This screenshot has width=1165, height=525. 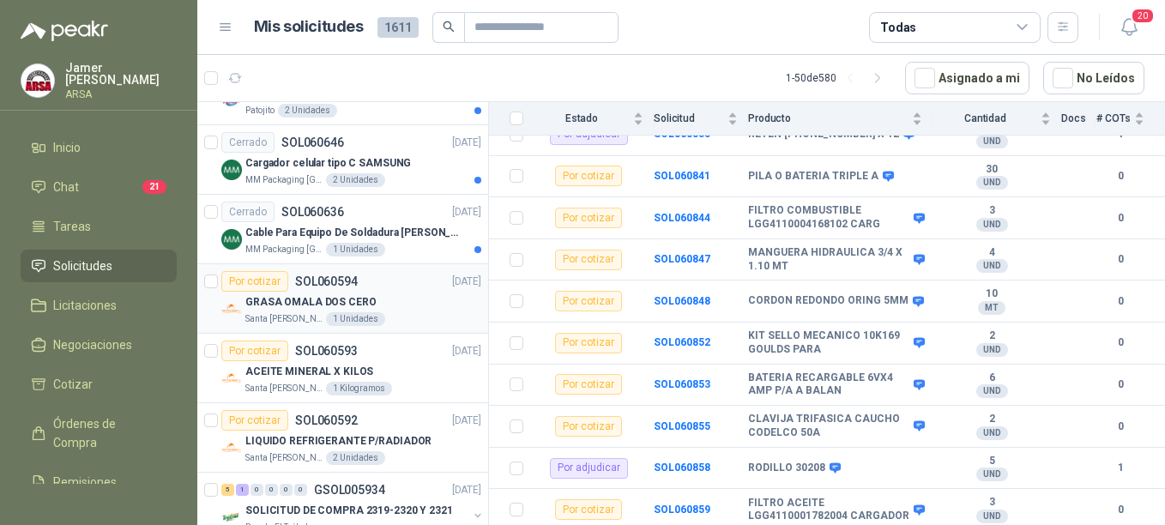 I want to click on a: SOL060852, so click(x=682, y=342).